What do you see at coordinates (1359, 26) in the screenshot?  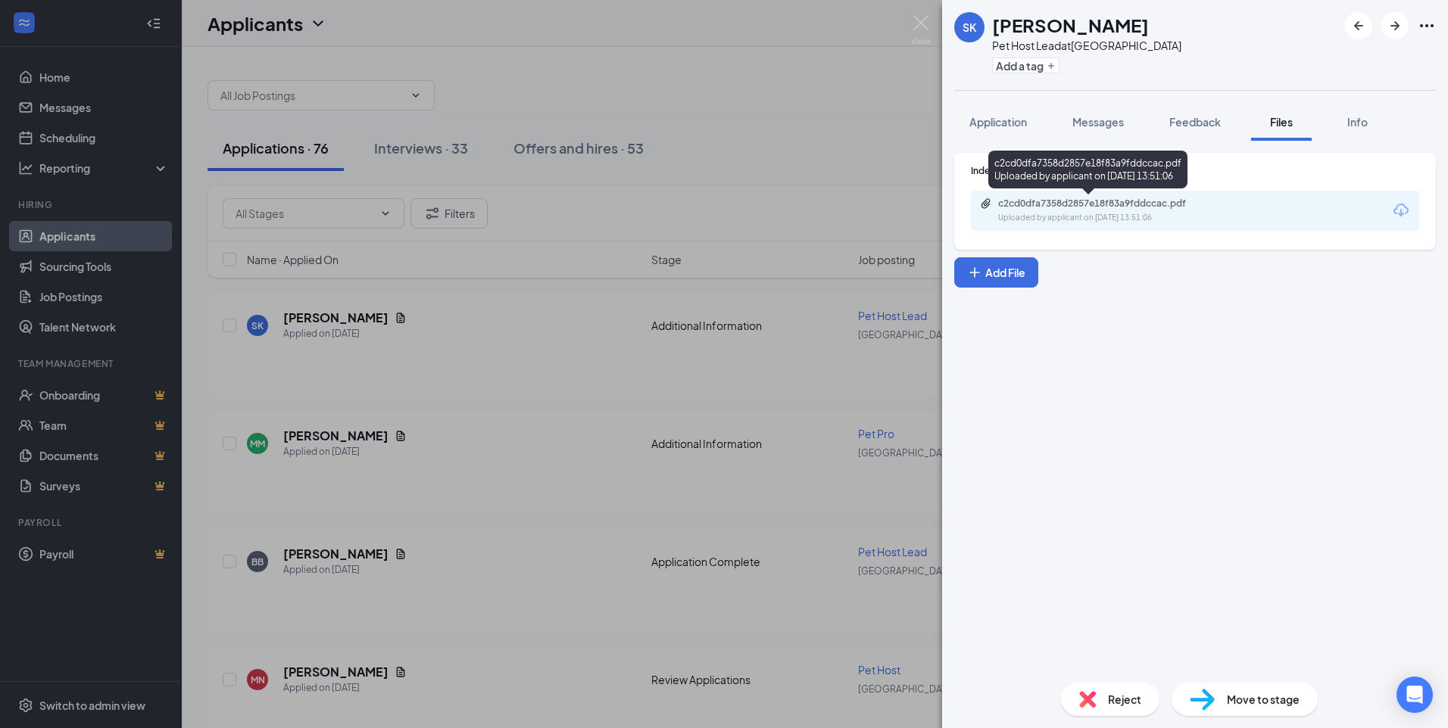 I see `svg: ArrowLeftNew` at bounding box center [1359, 26].